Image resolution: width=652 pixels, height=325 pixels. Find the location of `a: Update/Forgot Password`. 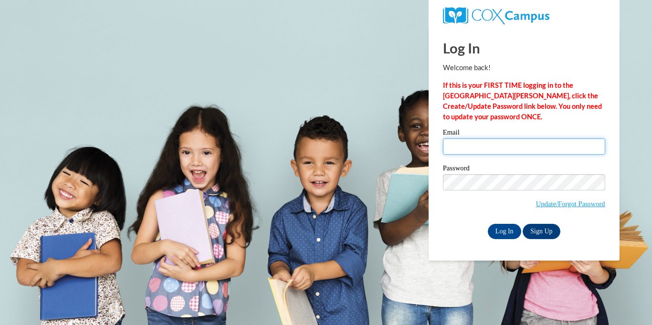

a: Update/Forgot Password is located at coordinates (571, 204).